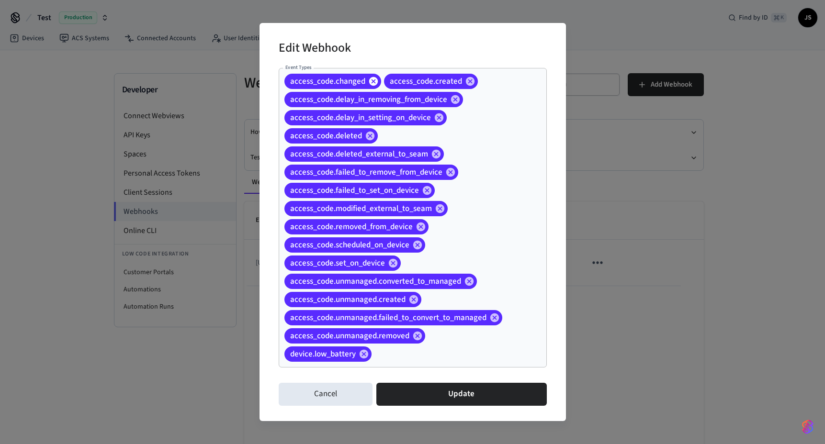 The width and height of the screenshot is (825, 444). I want to click on span: access_code.removed_from_device, so click(351, 227).